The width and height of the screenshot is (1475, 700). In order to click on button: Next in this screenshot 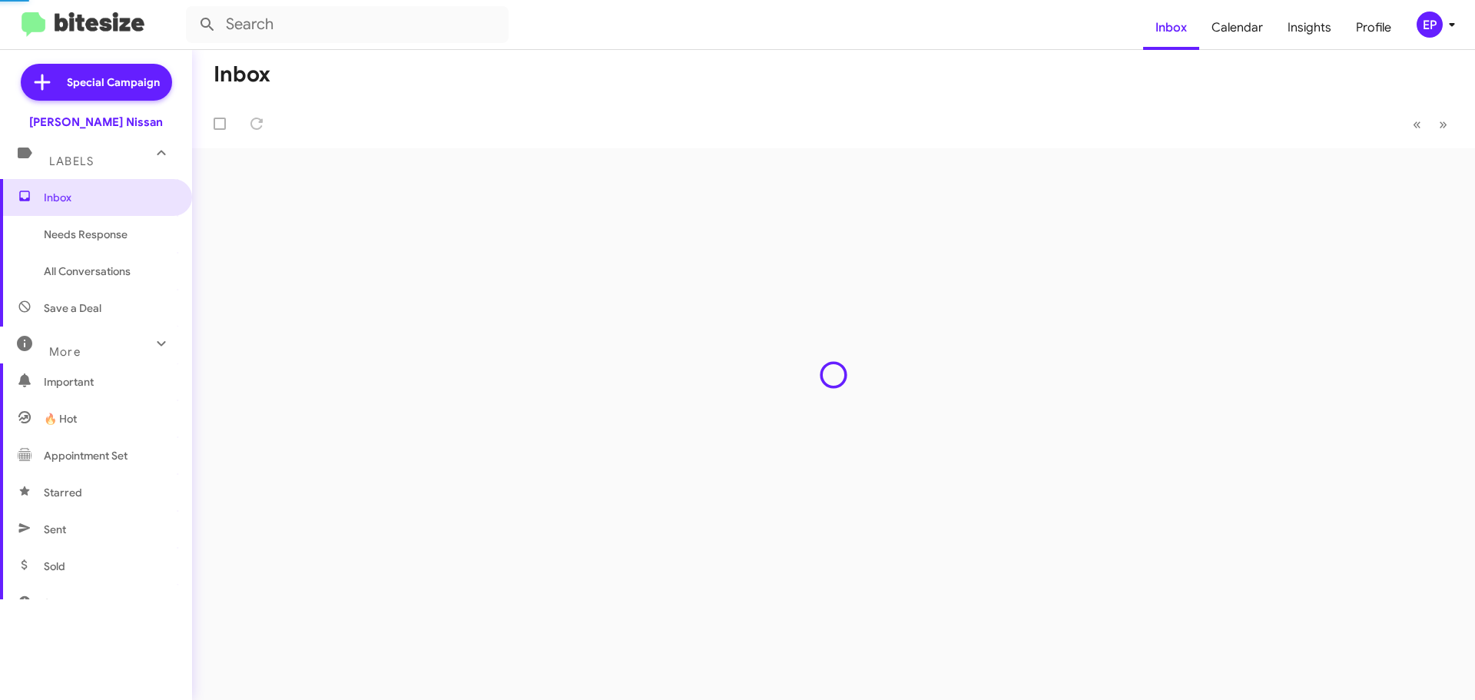, I will do `click(1443, 124)`.